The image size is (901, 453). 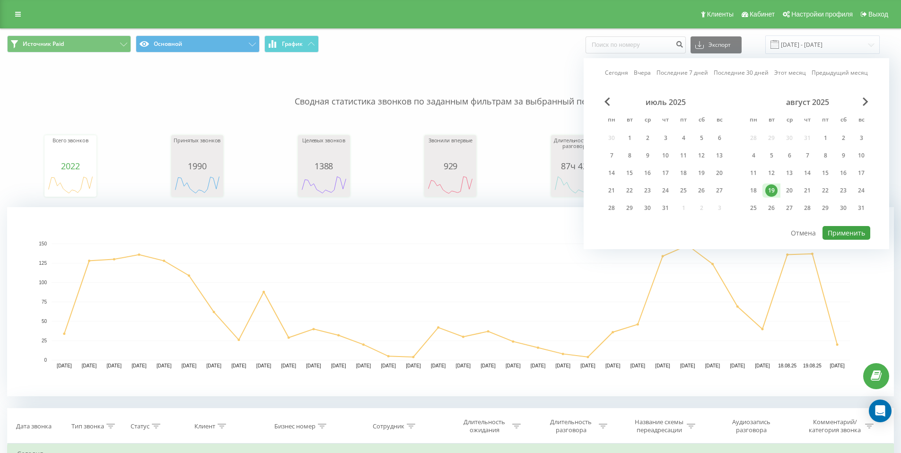 I want to click on div: пн 4 авг. 2025 г., so click(x=753, y=156).